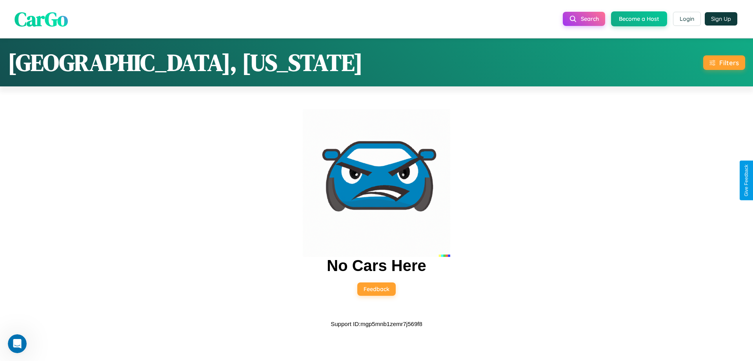  What do you see at coordinates (639, 19) in the screenshot?
I see `button: Become a Host` at bounding box center [639, 19].